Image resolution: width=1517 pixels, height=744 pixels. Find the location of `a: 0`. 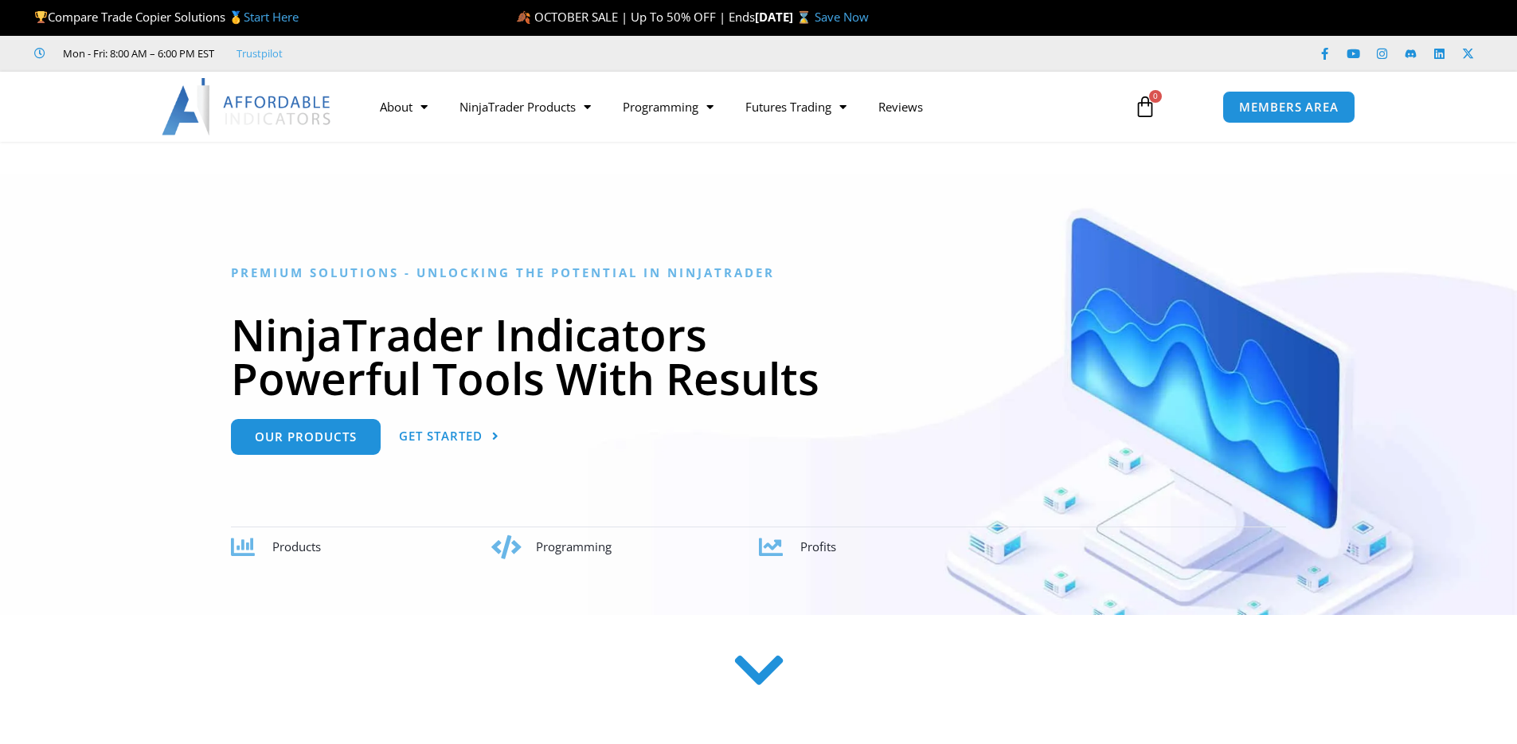

a: 0 is located at coordinates (1145, 107).